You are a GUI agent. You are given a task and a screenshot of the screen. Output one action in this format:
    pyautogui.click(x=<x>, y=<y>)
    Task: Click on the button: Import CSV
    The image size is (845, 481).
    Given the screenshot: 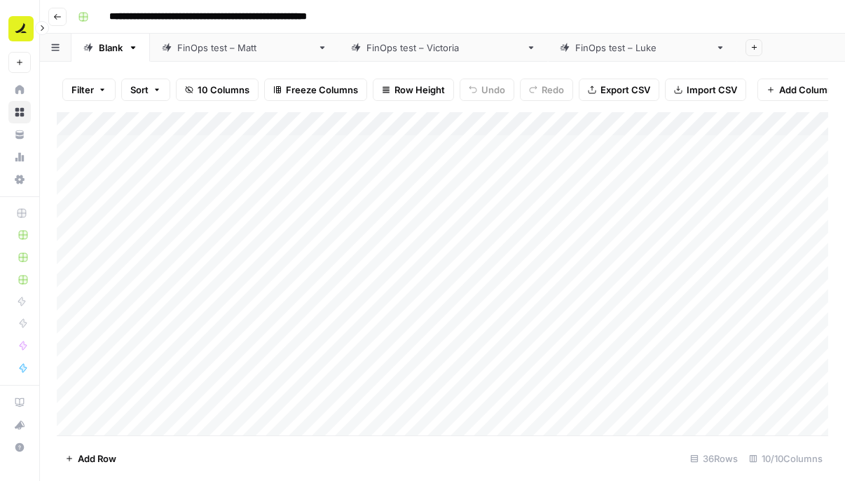 What is the action you would take?
    pyautogui.click(x=706, y=90)
    